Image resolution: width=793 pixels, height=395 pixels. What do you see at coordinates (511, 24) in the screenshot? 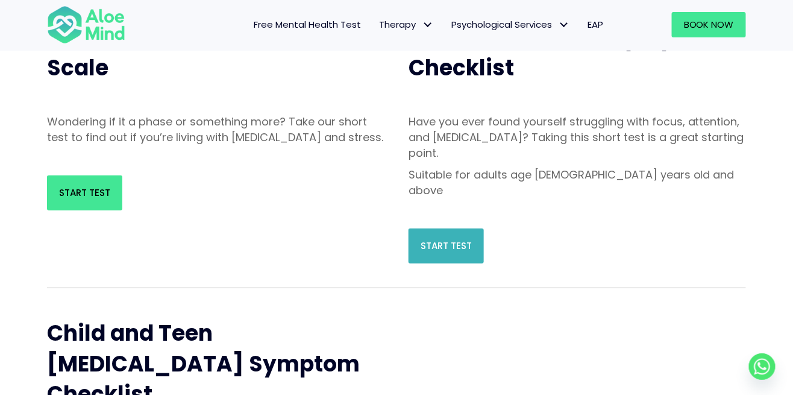
I see `span: Psychological Services` at bounding box center [511, 24].